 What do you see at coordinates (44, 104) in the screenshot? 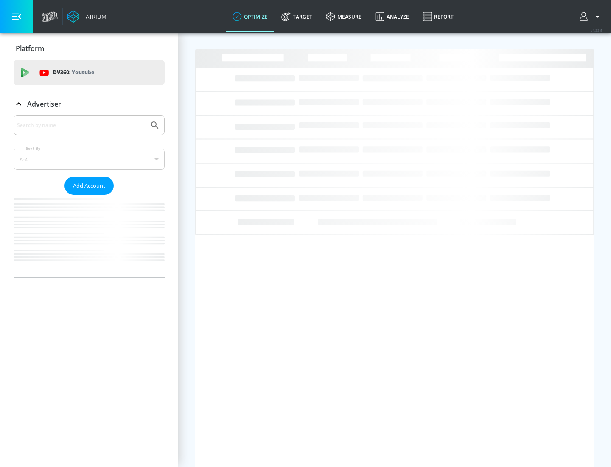
I see `p: Advertiser` at bounding box center [44, 104].